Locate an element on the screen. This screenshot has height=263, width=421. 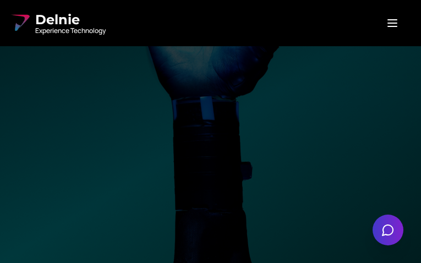
span: Delnie is located at coordinates (70, 20).